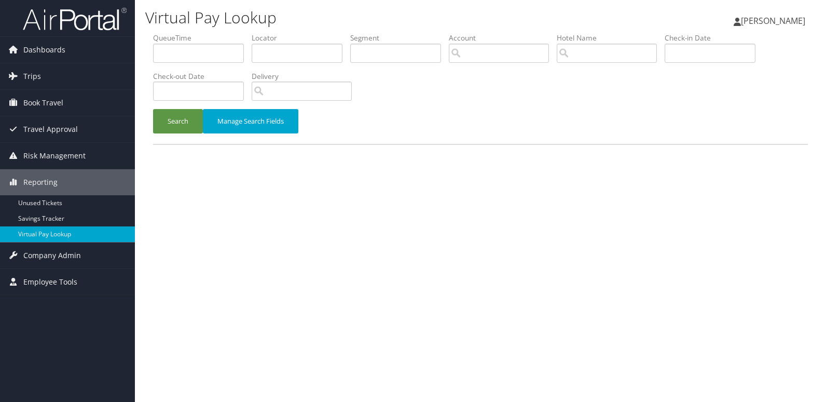 The height and width of the screenshot is (402, 826). I want to click on span: Employee Tools, so click(50, 282).